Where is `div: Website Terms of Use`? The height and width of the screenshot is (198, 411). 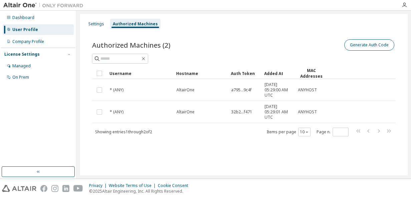
div: Website Terms of Use is located at coordinates (133, 186).